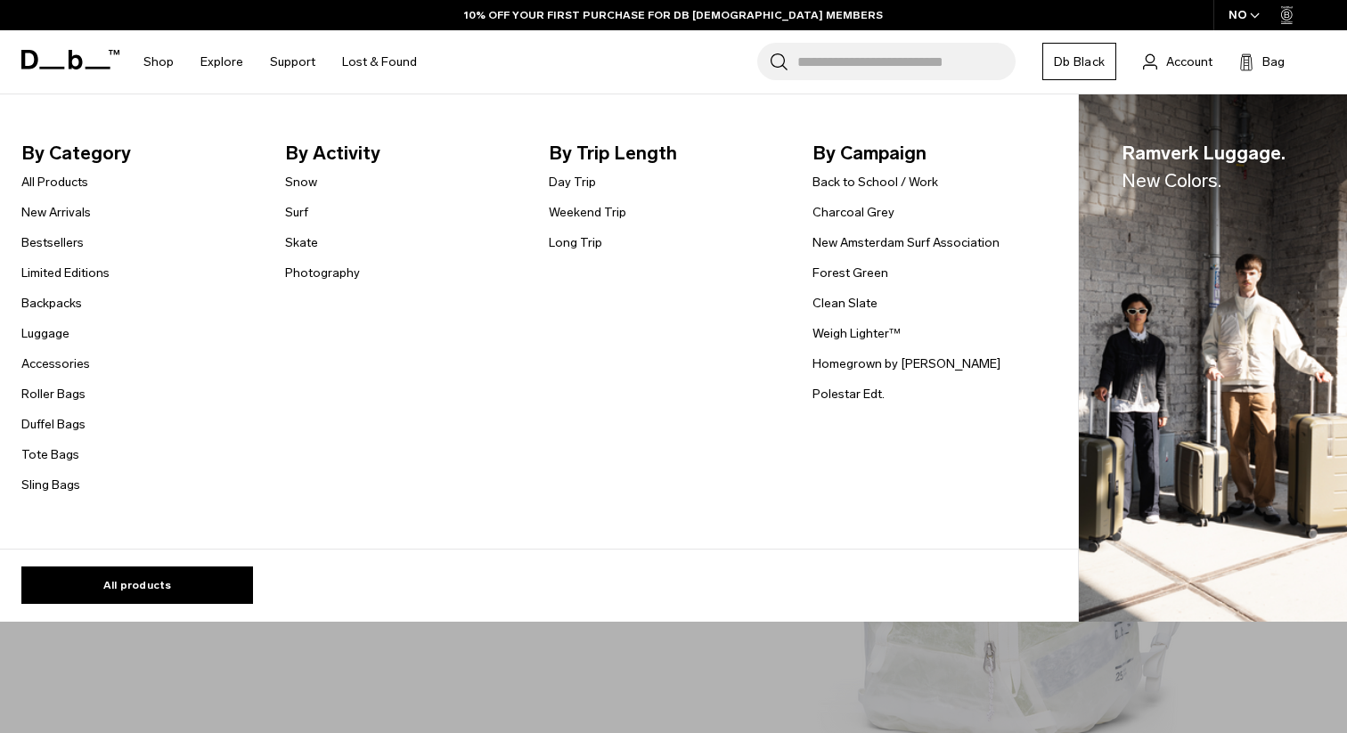  What do you see at coordinates (856, 333) in the screenshot?
I see `a: Weigh Lighter™` at bounding box center [856, 333].